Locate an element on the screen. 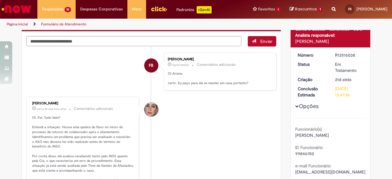 This screenshot has width=392, height=179. span: 99846150 is located at coordinates (304, 154).